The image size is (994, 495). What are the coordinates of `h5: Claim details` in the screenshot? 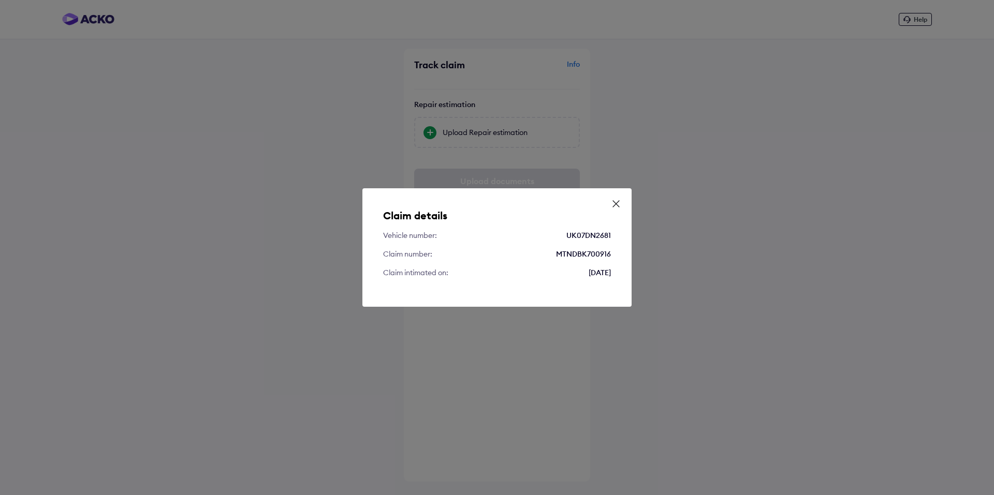 It's located at (497, 215).